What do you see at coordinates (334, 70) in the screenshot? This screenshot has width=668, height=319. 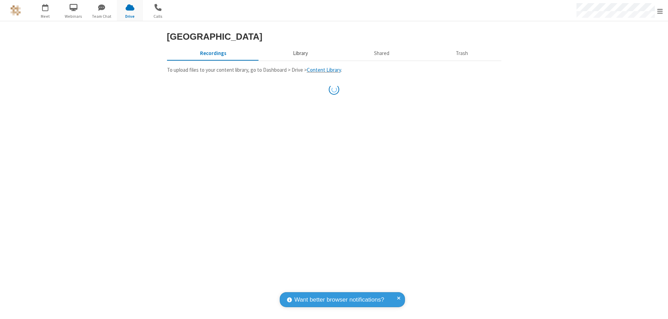 I see `p: To upload files to your content library, go to Dashboard > Drive > .` at bounding box center [334, 70].